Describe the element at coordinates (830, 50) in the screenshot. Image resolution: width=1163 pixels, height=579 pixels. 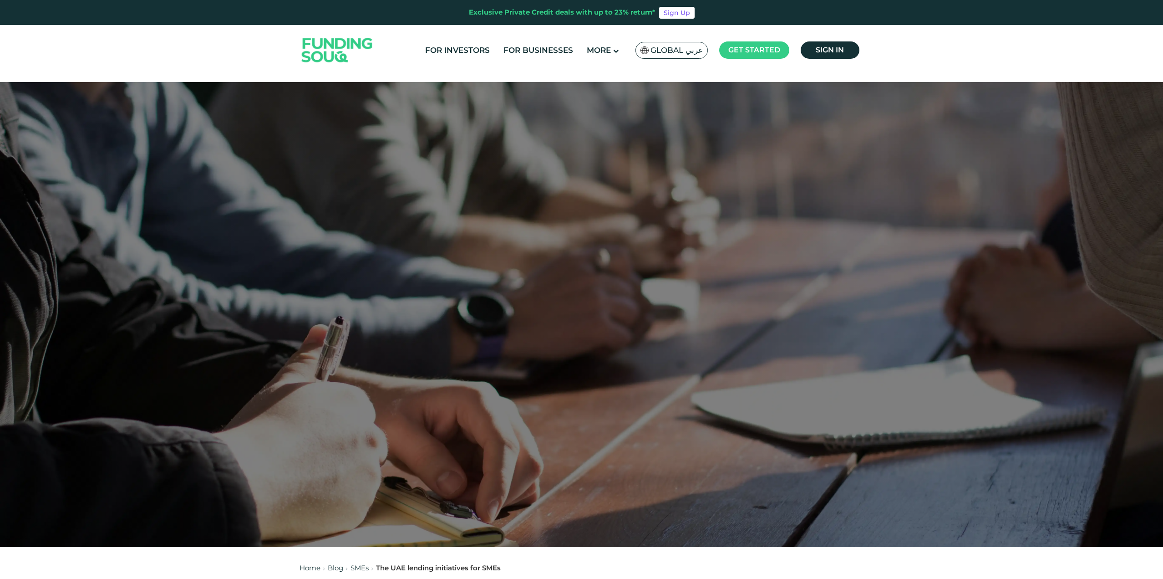
I see `span: Sign in` at that location.